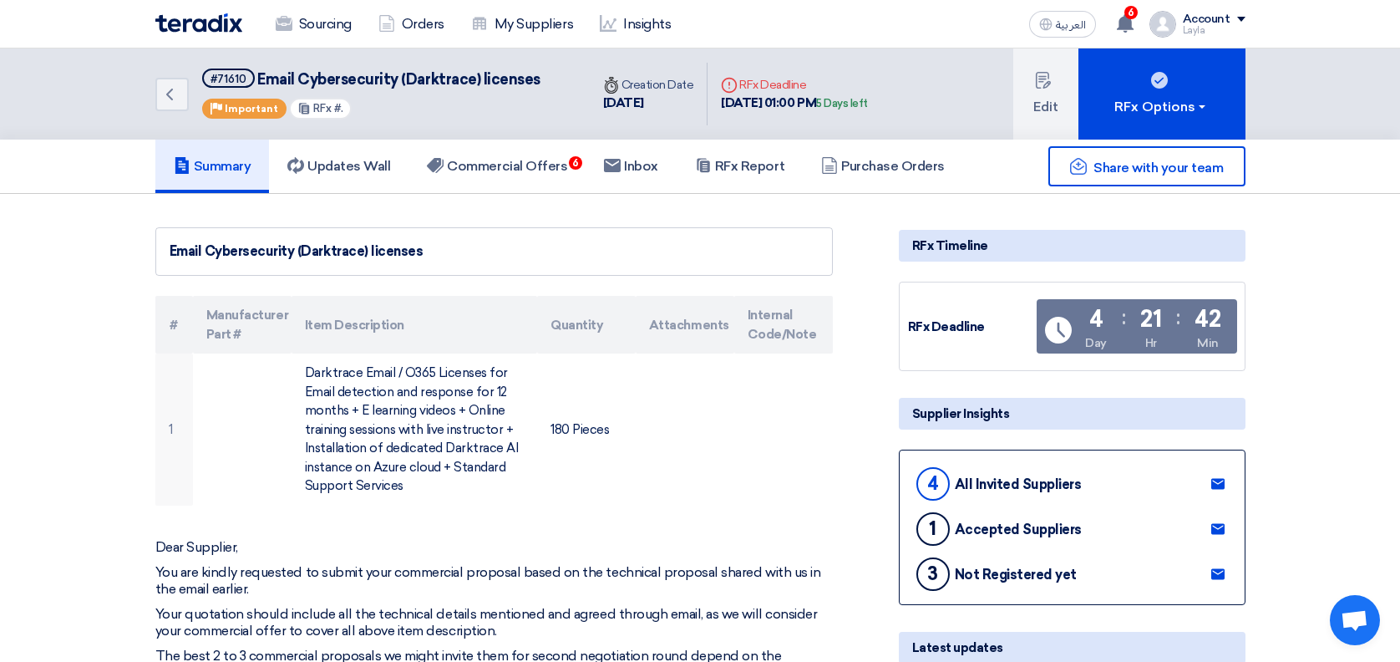 The width and height of the screenshot is (1400, 662). I want to click on span: Important, so click(251, 109).